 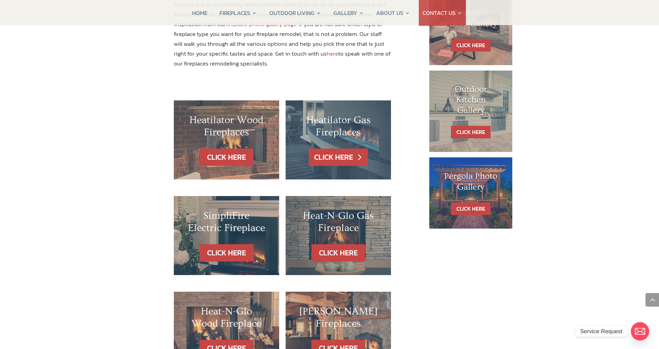 What do you see at coordinates (226, 319) in the screenshot?
I see `h2: Heat-N-Glo Wood Fireplace` at bounding box center [226, 319].